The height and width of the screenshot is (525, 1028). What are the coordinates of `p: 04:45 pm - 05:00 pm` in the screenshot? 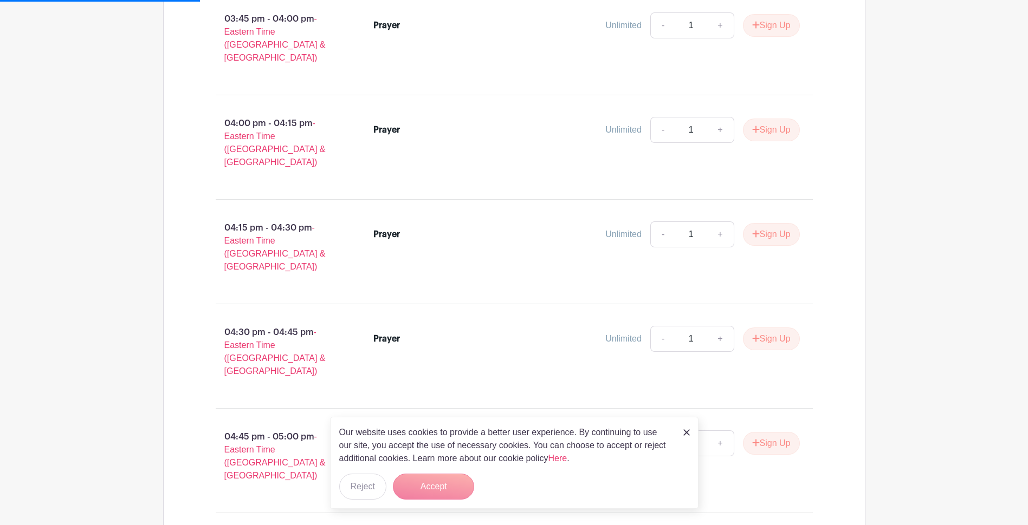 It's located at (277, 457).